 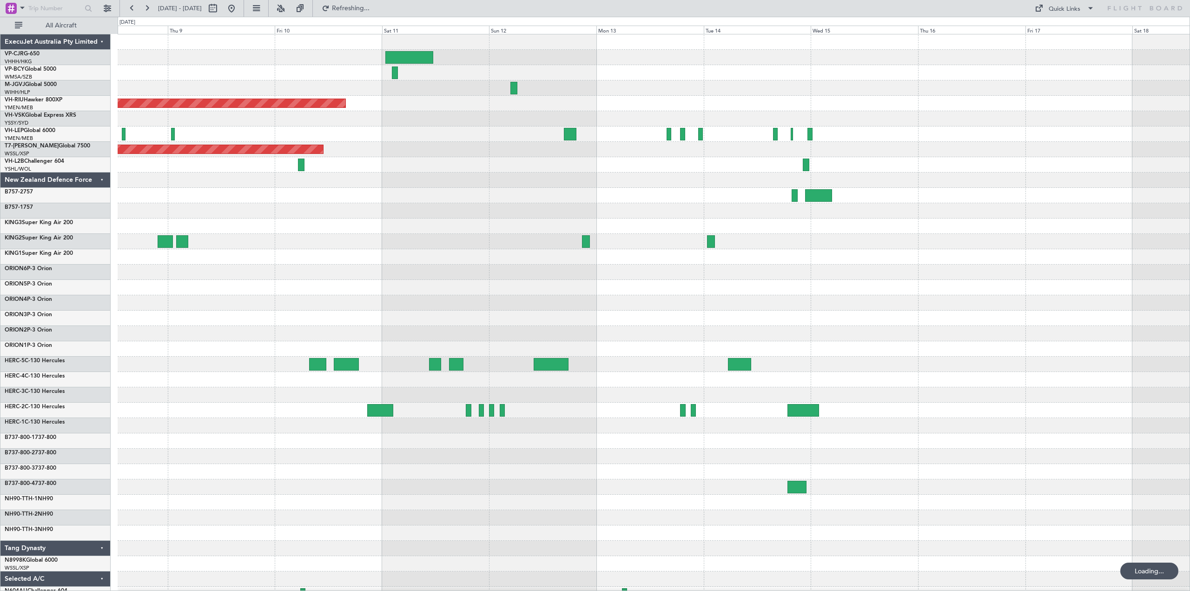 What do you see at coordinates (16, 123) in the screenshot?
I see `a: YSSY/SYD` at bounding box center [16, 123].